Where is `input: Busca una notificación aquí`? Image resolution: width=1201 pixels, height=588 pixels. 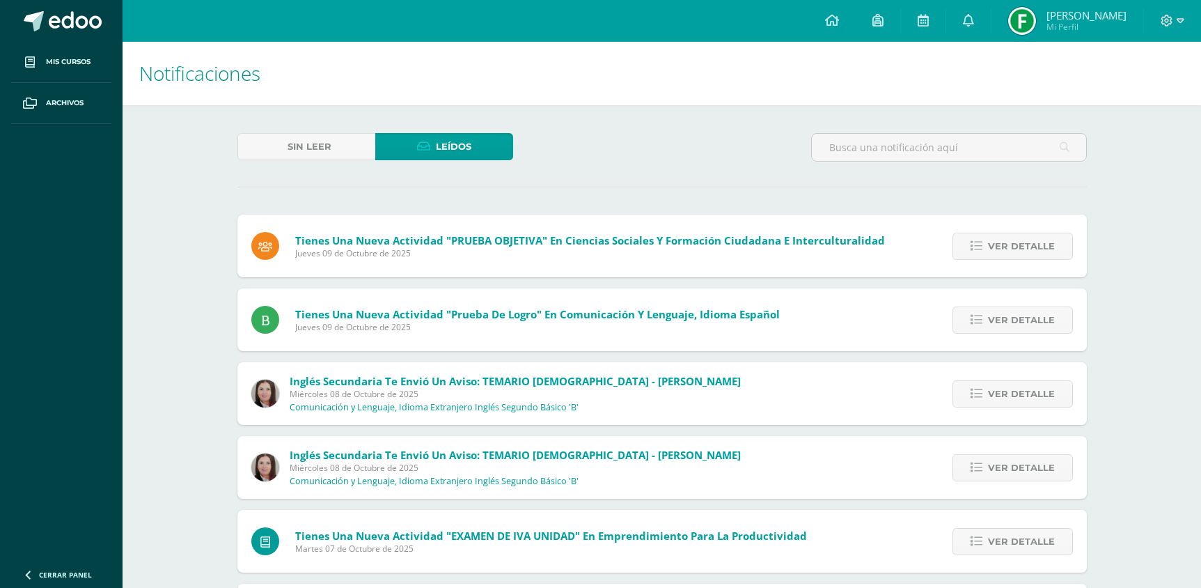
input: Busca una notificación aquí is located at coordinates (949, 147).